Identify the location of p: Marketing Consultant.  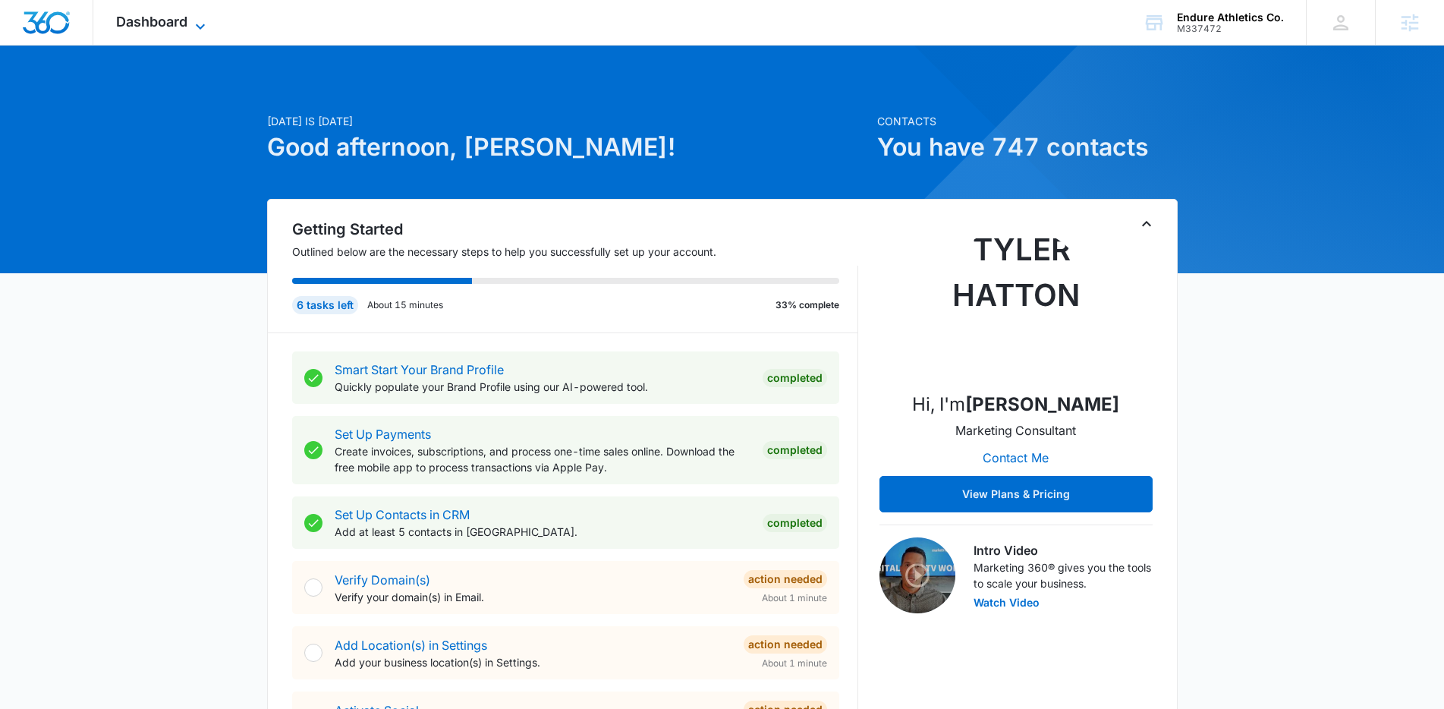
(1016, 430).